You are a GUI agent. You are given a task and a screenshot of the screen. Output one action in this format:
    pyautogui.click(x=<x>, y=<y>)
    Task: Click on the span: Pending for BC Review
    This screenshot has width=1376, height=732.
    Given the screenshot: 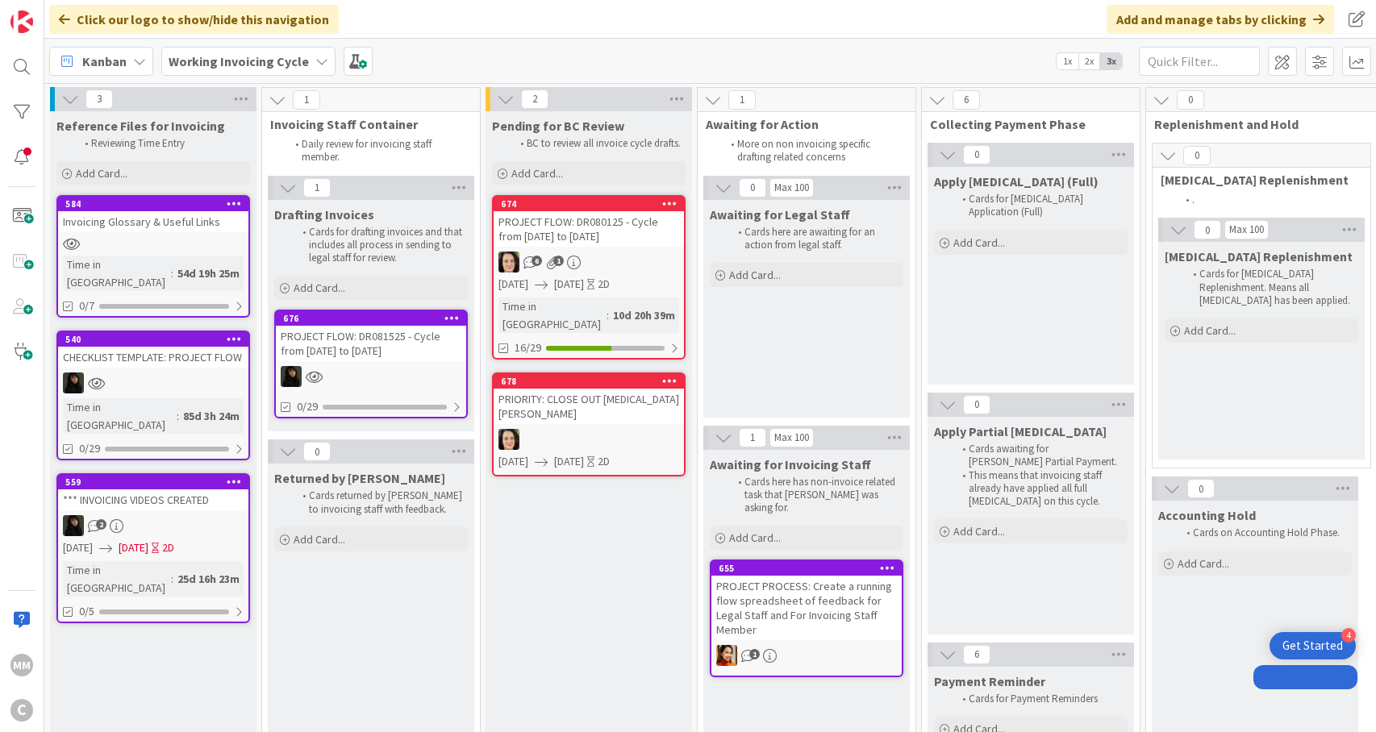 What is the action you would take?
    pyautogui.click(x=558, y=126)
    